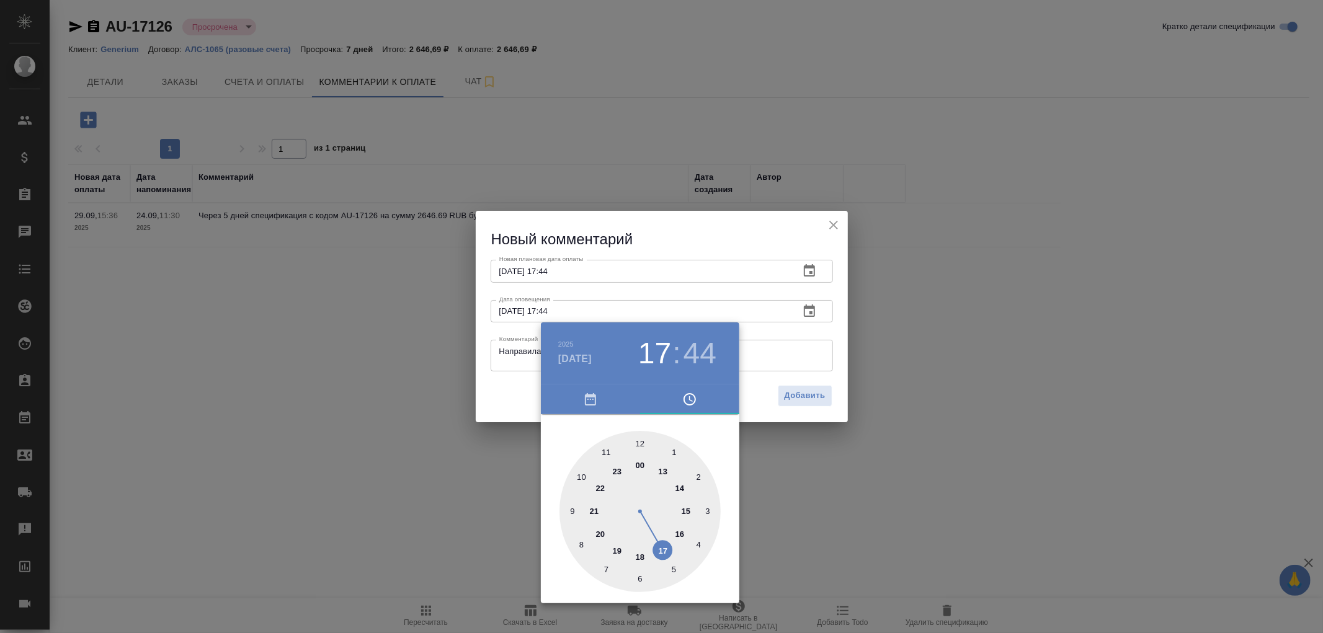  What do you see at coordinates (566, 344) in the screenshot?
I see `button: 2025` at bounding box center [566, 344].